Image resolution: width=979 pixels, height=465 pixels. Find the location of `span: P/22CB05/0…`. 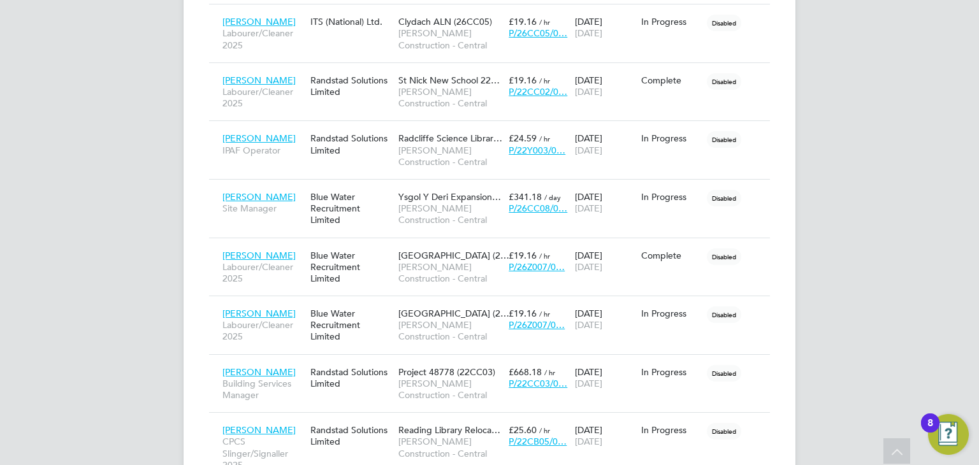

span: P/22CB05/0… is located at coordinates (537, 442).